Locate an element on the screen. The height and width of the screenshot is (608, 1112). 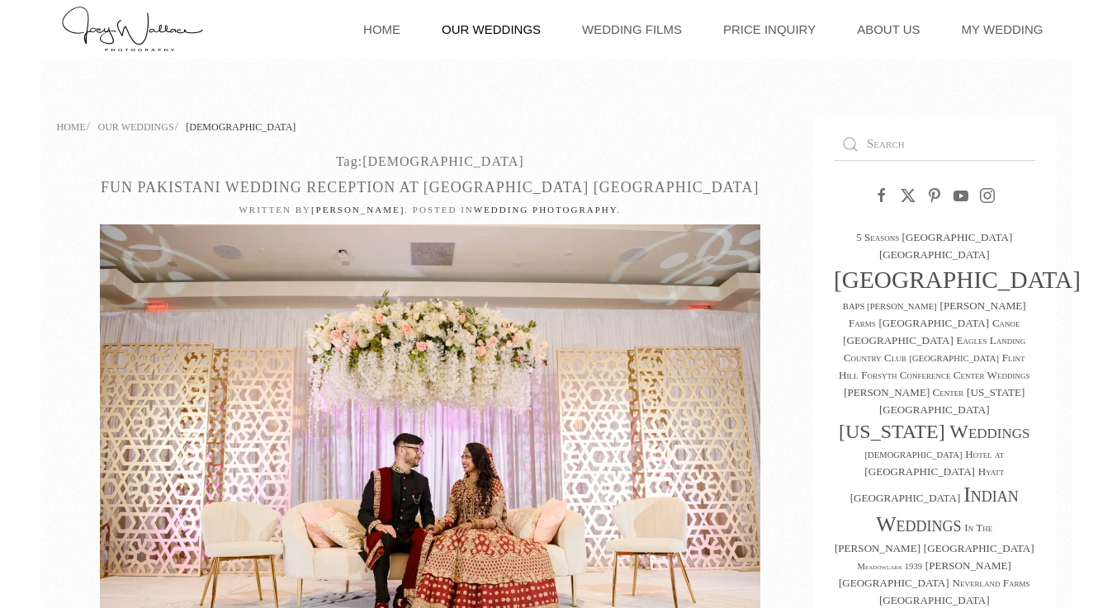
a: Forsyth Conference Center Weddings (2 items) is located at coordinates (945, 375).